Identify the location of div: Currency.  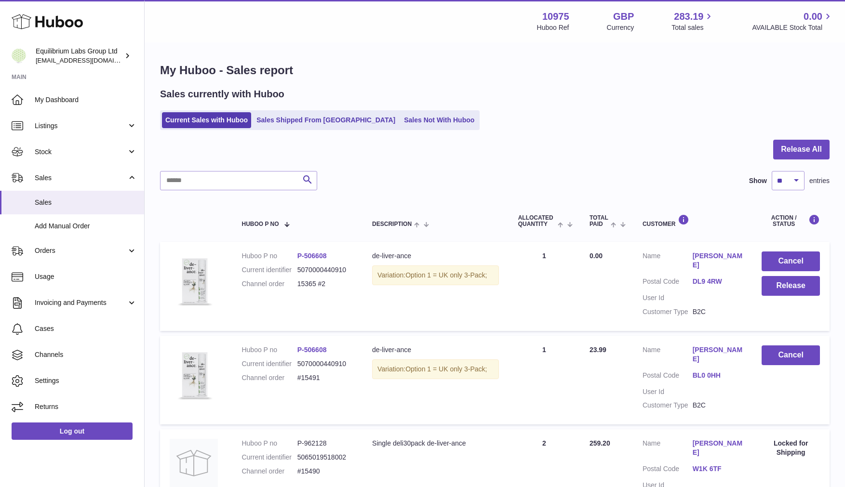
(620, 27).